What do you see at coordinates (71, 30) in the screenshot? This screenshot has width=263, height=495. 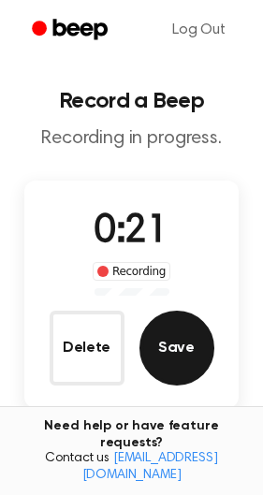 I see `a: Beep` at bounding box center [71, 30].